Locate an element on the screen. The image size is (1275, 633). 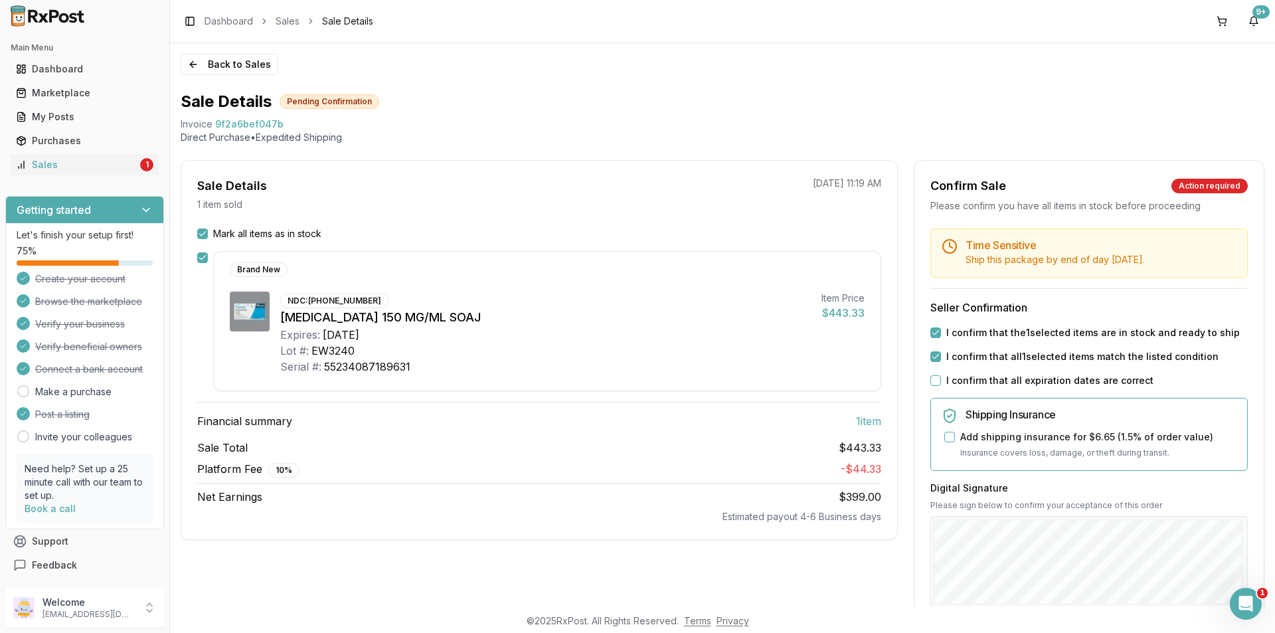
span: Browse the marketplace is located at coordinates (88, 301).